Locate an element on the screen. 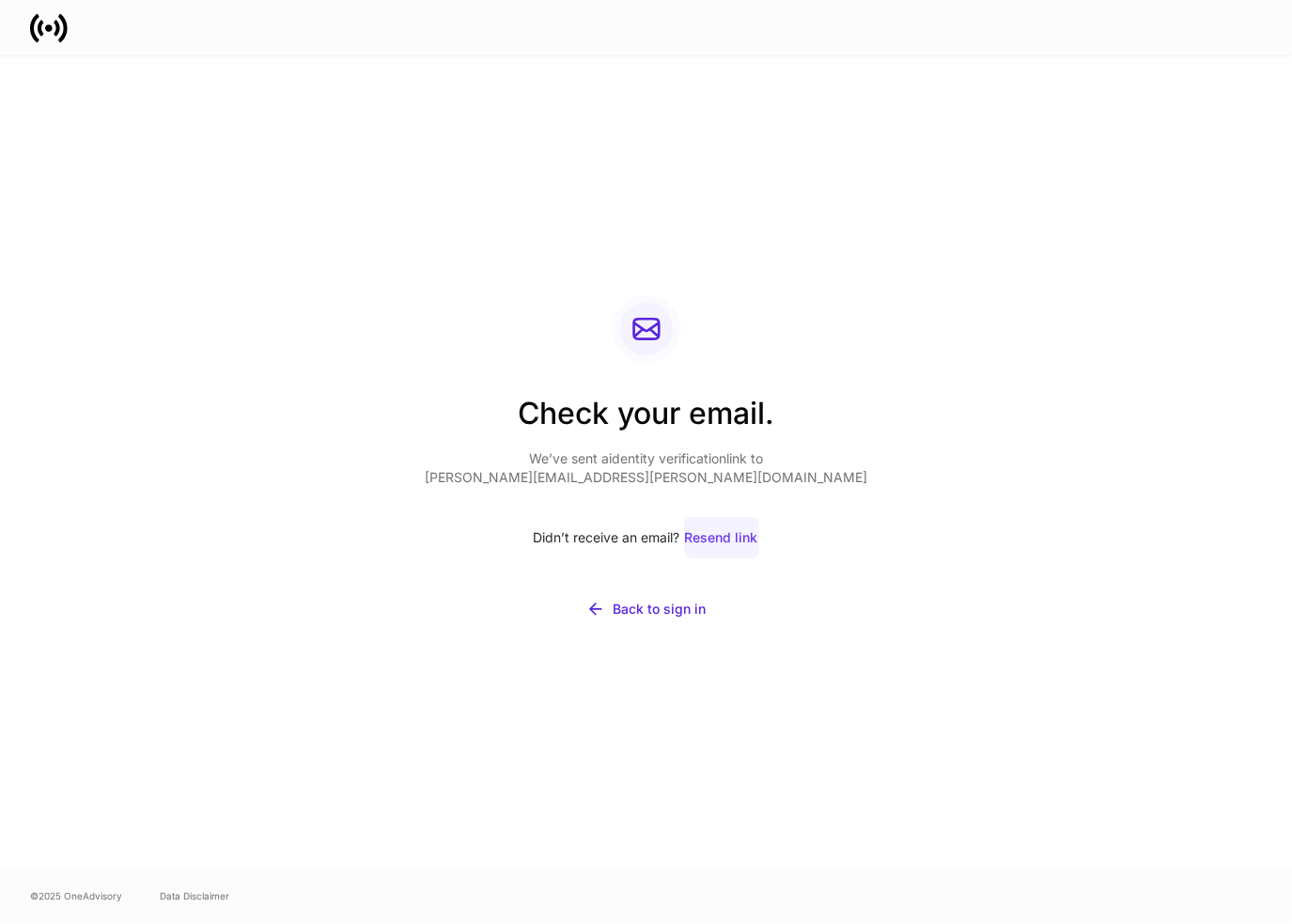 The image size is (1292, 924). button: Resend link is located at coordinates (722, 538).